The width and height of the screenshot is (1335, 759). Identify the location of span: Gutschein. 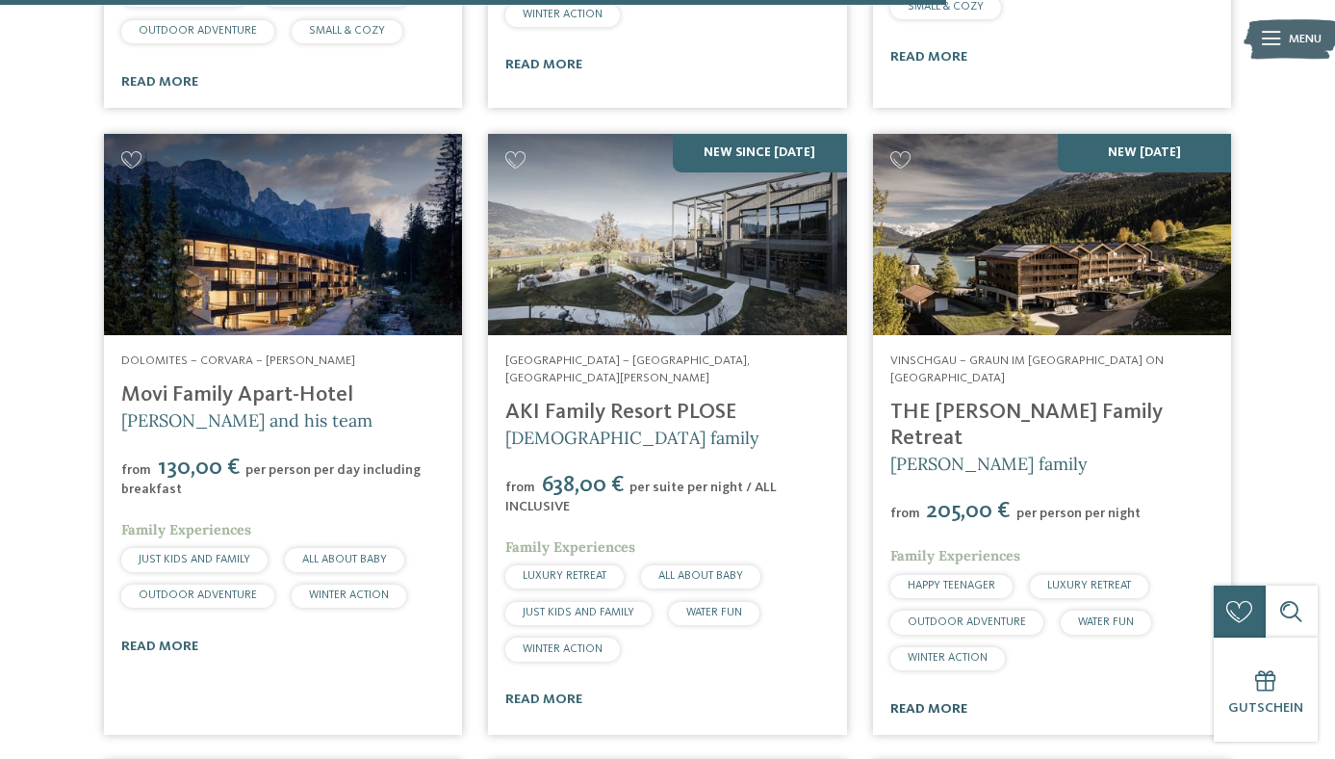
(1266, 708).